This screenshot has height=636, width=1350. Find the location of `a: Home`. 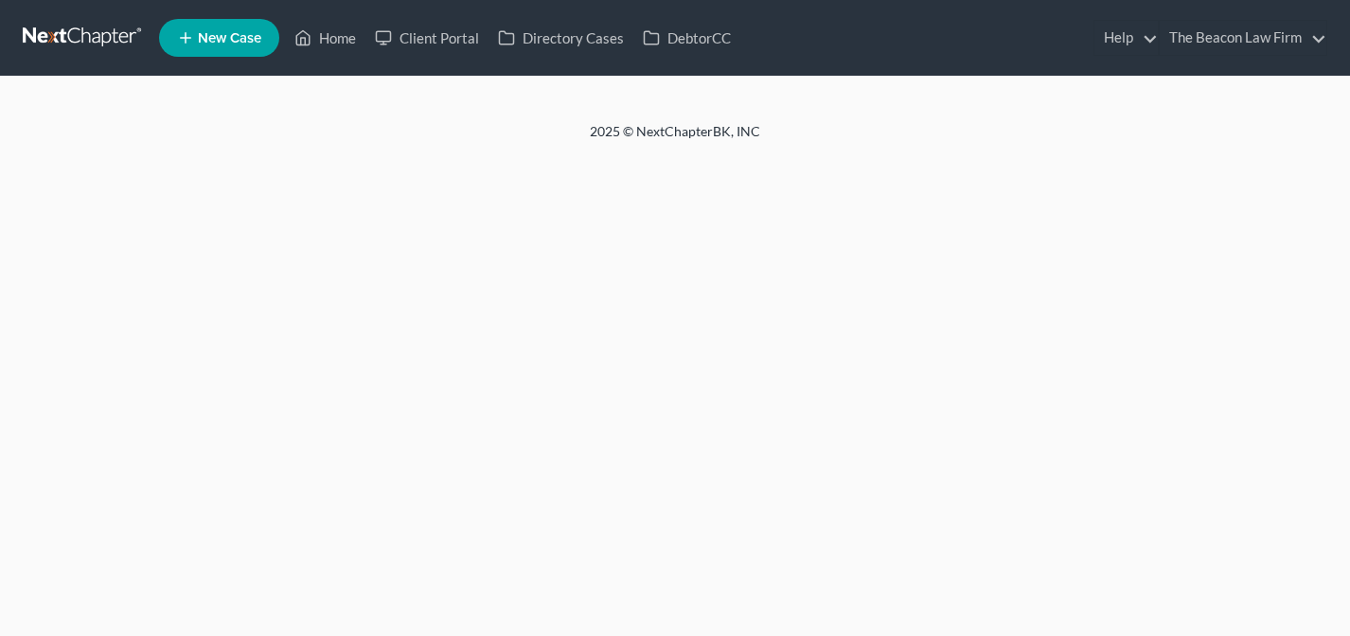

a: Home is located at coordinates (325, 38).